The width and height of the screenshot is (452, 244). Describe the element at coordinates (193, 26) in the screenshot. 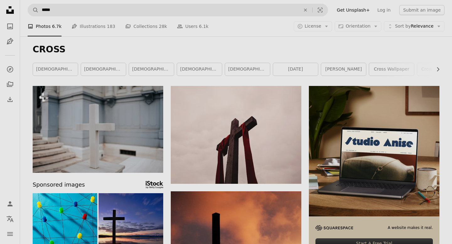

I see `a: Users 6.1k` at that location.